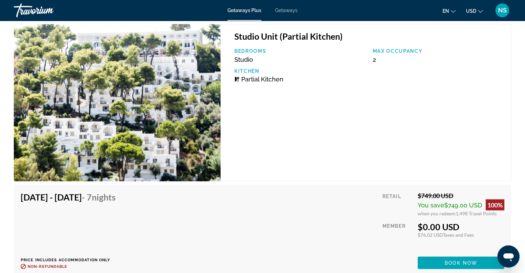 The height and width of the screenshot is (273, 525). Describe the element at coordinates (461, 263) in the screenshot. I see `span: Book now` at that location.